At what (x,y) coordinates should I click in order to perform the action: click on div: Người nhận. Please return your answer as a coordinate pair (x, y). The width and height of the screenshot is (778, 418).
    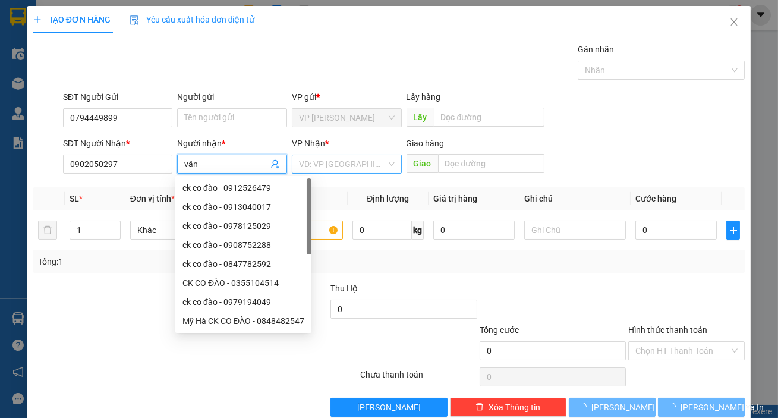
    Looking at the image, I should click on (232, 143).